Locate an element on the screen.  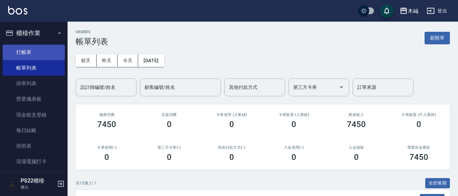
h2: 卡券使用 (入業績) is located at coordinates (231, 115).